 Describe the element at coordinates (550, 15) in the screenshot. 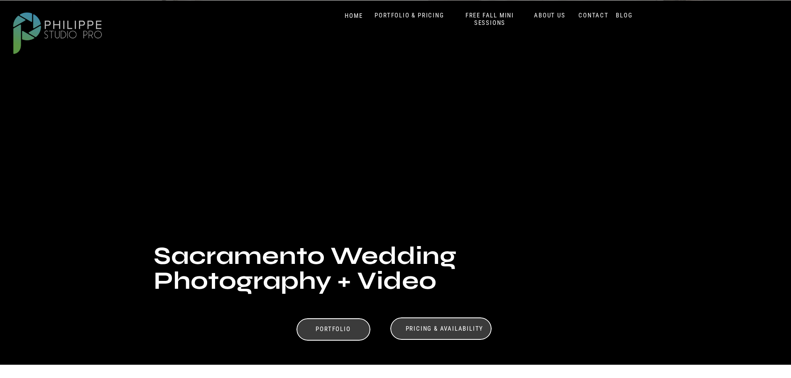

I see `nav: ABOUT US` at that location.